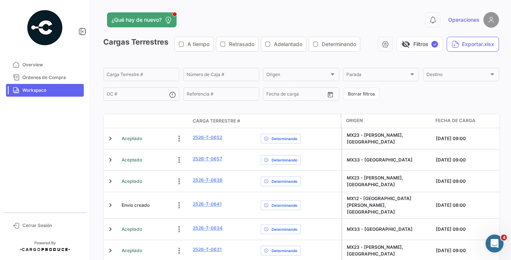 The width and height of the screenshot is (511, 260). Describe the element at coordinates (207, 159) in the screenshot. I see `a: 2526-T-0657` at that location.